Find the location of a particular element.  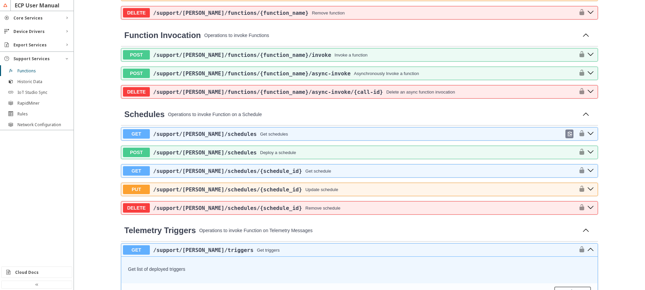

a: Schedules is located at coordinates (144, 114).